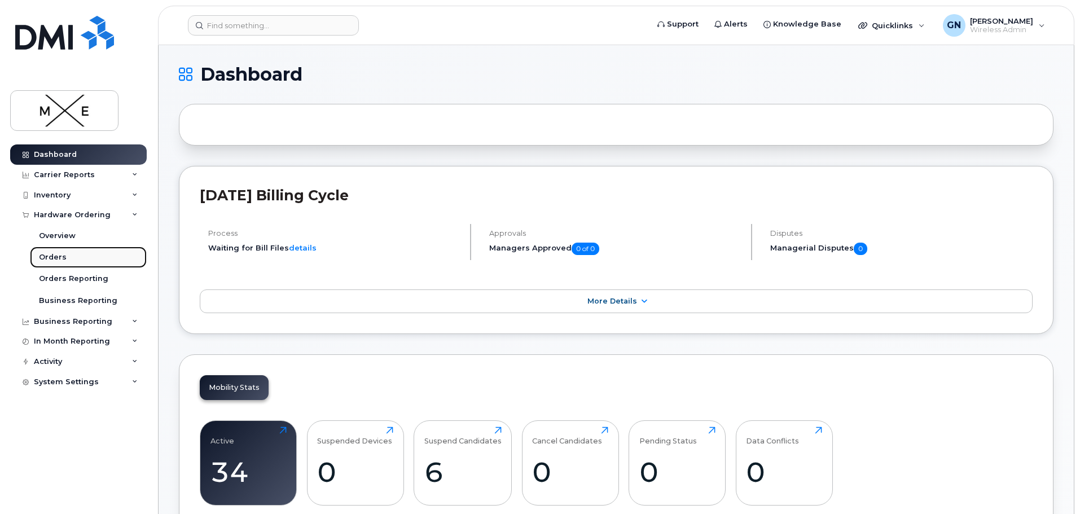 This screenshot has height=514, width=1080. Describe the element at coordinates (463, 472) in the screenshot. I see `div: 6` at that location.